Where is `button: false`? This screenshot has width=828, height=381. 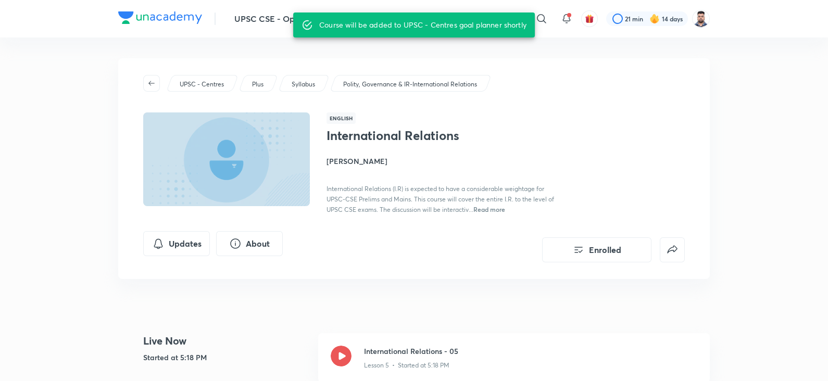 button: false is located at coordinates (673, 250).